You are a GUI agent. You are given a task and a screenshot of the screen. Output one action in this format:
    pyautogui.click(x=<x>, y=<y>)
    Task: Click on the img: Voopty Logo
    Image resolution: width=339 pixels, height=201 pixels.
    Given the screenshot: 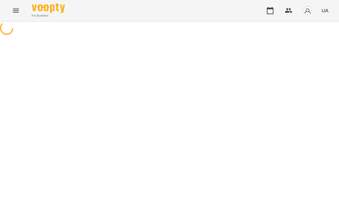 What is the action you would take?
    pyautogui.click(x=48, y=8)
    